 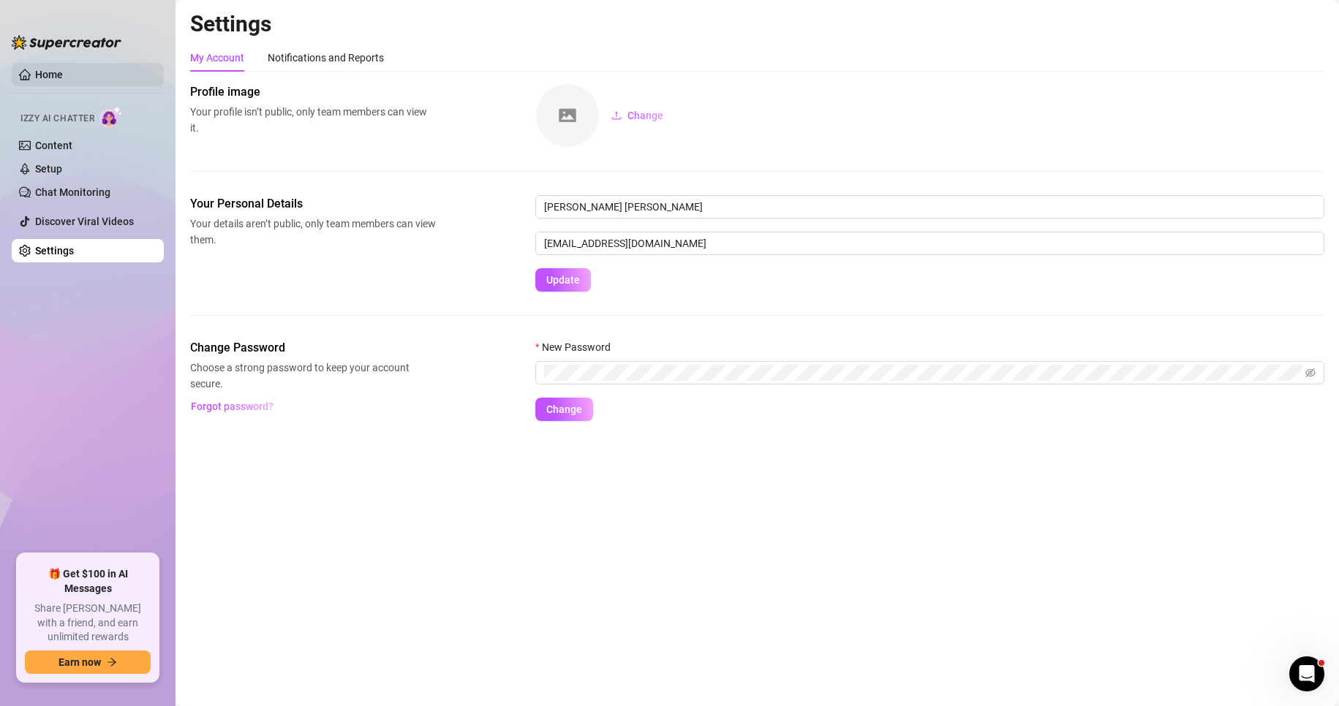 What do you see at coordinates (313, 348) in the screenshot?
I see `span: Change Password` at bounding box center [313, 348].